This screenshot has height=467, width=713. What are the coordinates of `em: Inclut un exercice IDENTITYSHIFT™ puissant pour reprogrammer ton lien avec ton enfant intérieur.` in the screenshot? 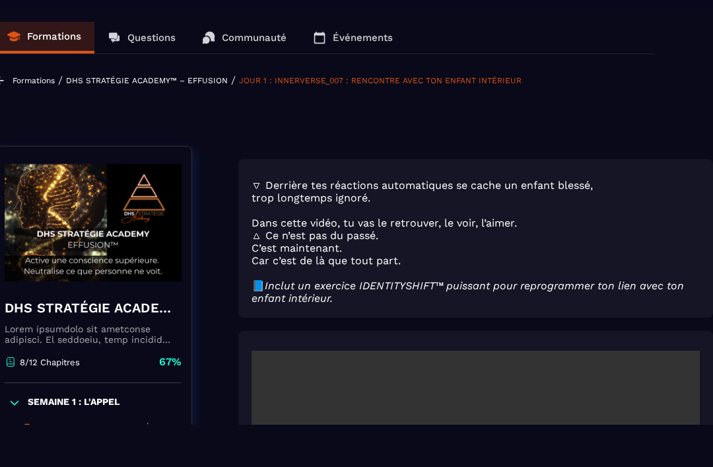 It's located at (467, 292).